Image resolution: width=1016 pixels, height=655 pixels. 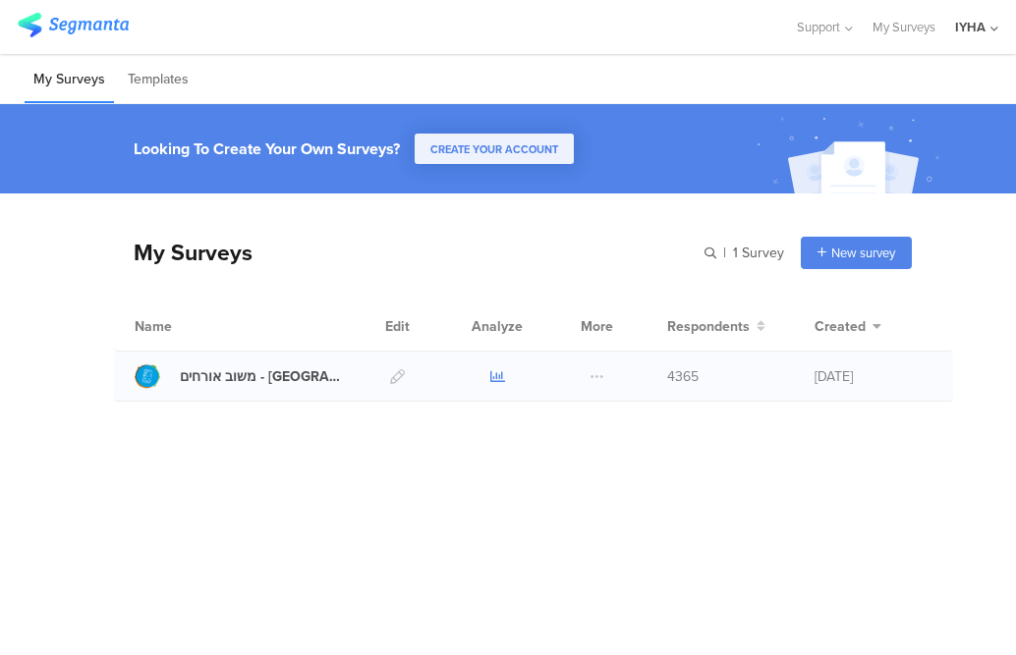 I want to click on span: CREATE YOUR ACCOUNT, so click(x=494, y=149).